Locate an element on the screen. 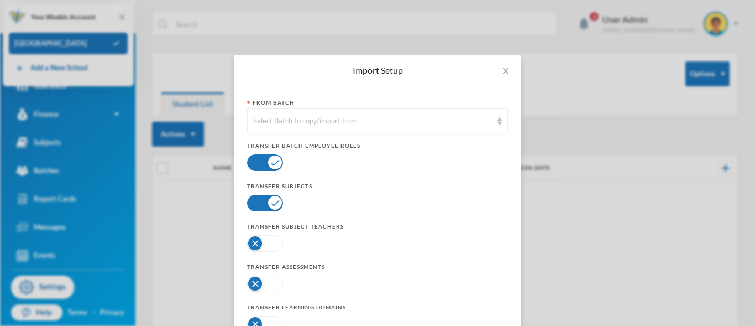  div: Transfer Subjects is located at coordinates (378, 186).